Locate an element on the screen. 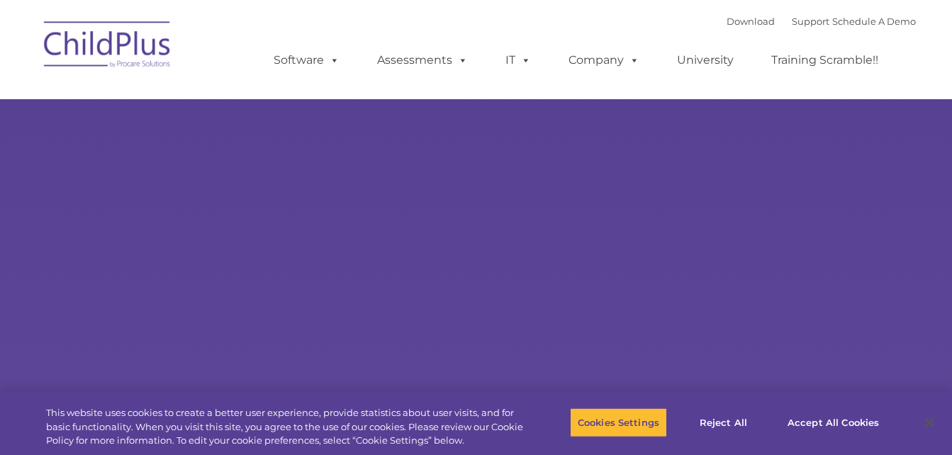 The image size is (952, 455). a: Assessments is located at coordinates (423, 60).